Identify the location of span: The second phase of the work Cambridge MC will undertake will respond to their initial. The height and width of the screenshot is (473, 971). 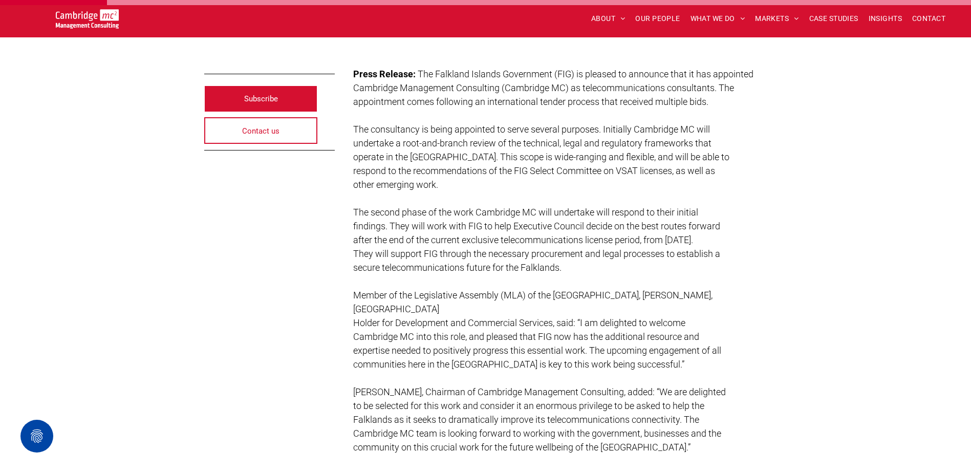
(526, 212).